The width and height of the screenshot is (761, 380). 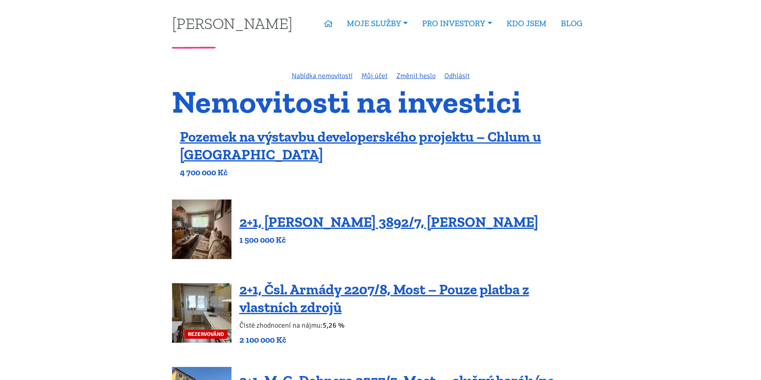 What do you see at coordinates (206, 334) in the screenshot?
I see `span: REZERVOVÁNO` at bounding box center [206, 334].